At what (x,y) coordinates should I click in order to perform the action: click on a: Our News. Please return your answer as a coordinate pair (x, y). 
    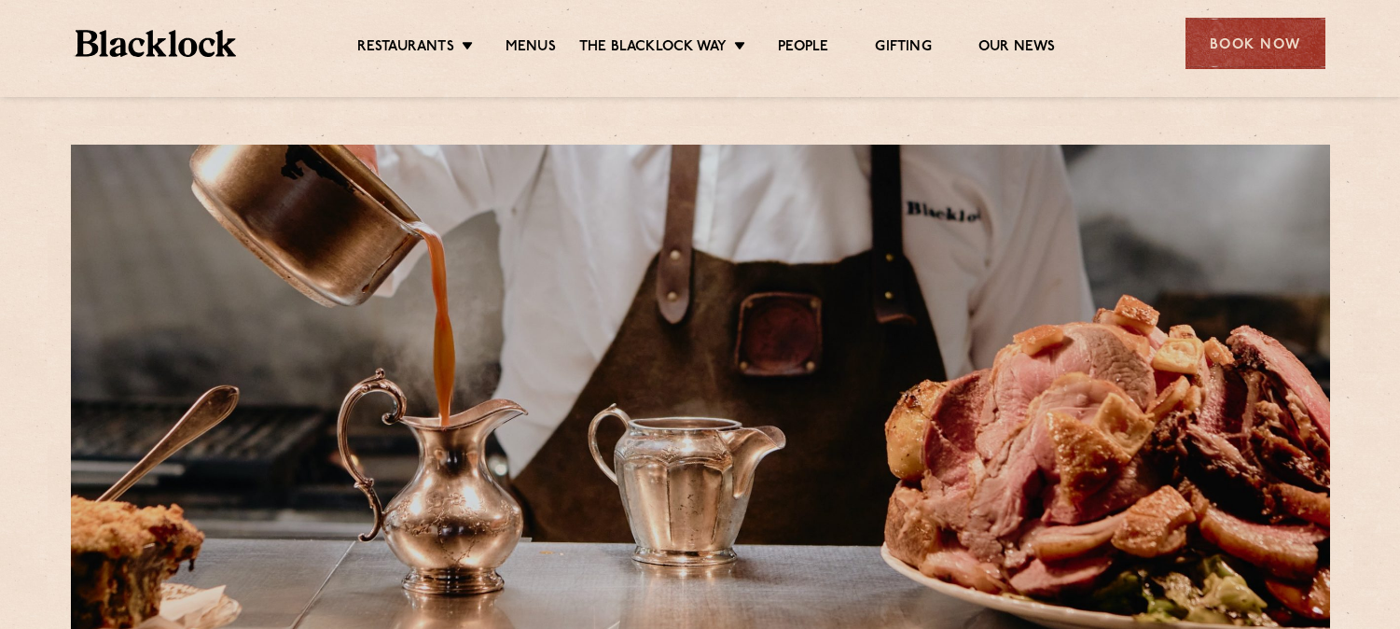
    Looking at the image, I should click on (1017, 48).